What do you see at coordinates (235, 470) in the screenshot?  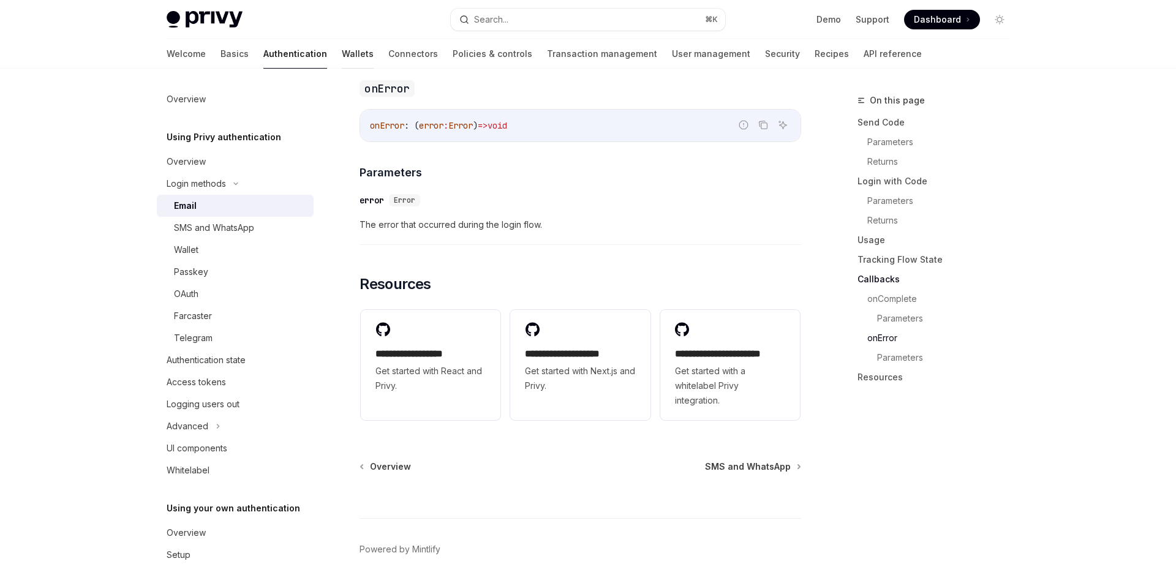 I see `a: Whitelabel` at bounding box center [235, 470].